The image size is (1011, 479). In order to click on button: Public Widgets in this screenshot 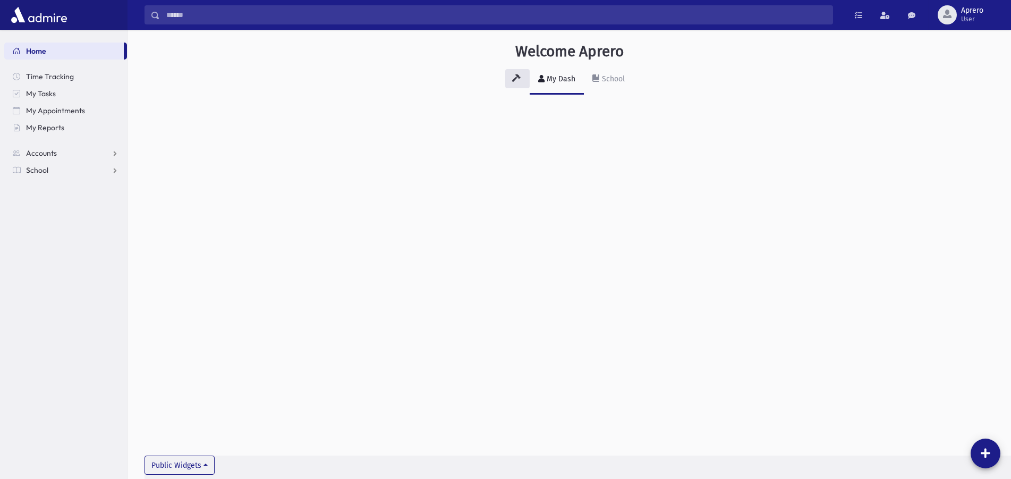, I will do `click(180, 465)`.